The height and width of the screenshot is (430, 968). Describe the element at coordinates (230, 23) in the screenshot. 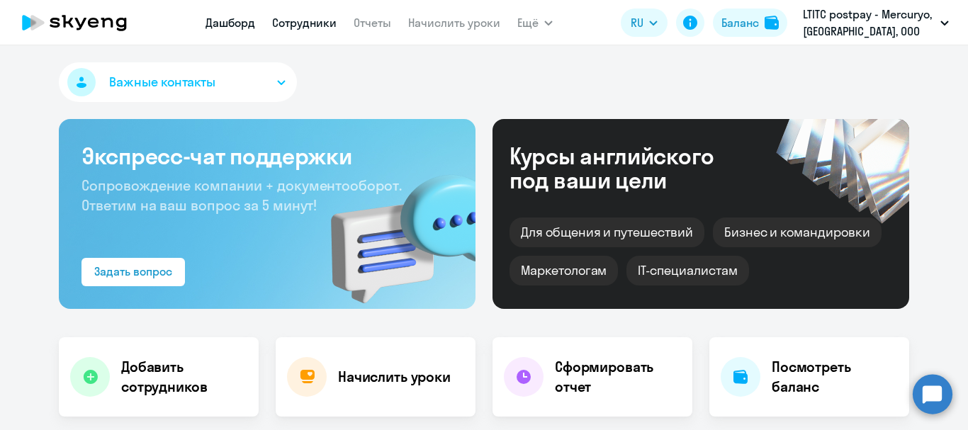

I see `a: Дашборд` at that location.